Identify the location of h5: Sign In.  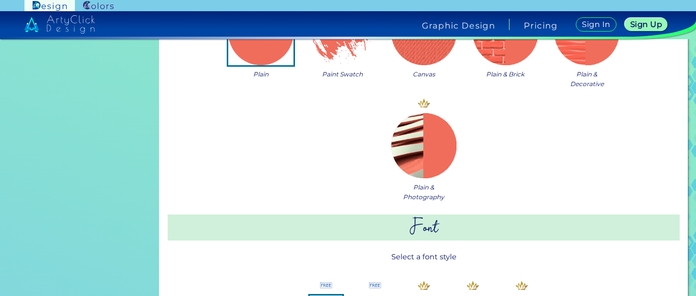
(596, 24).